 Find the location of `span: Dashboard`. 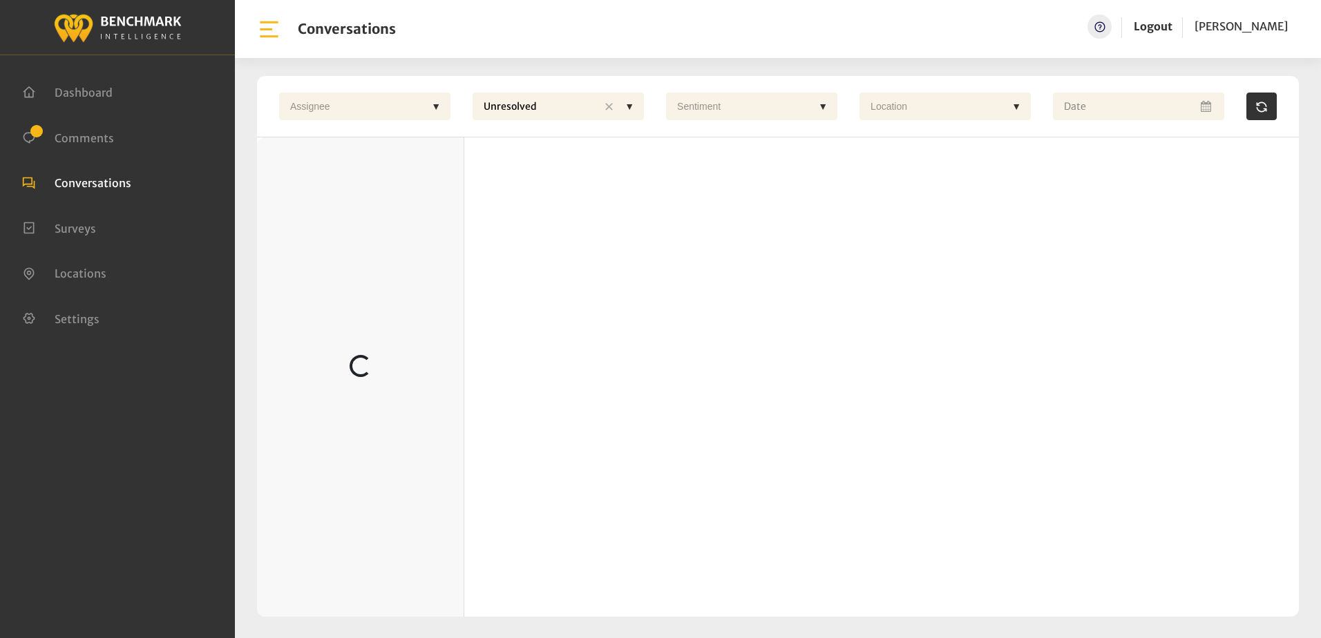

span: Dashboard is located at coordinates (84, 93).